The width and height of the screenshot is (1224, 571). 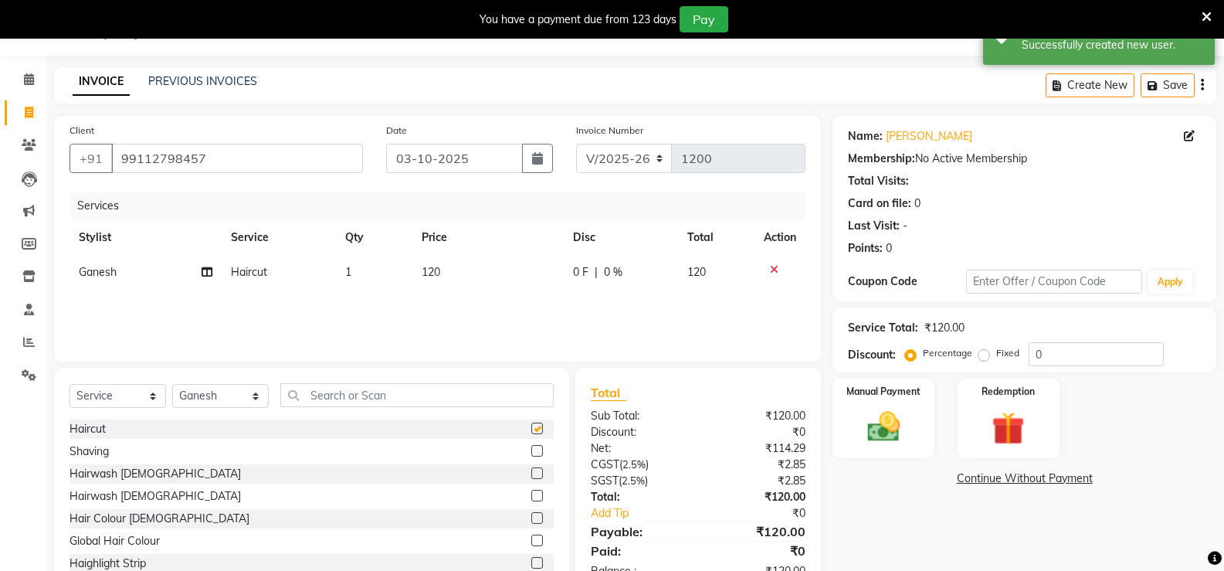 I want to click on span: 0 F, so click(x=581, y=272).